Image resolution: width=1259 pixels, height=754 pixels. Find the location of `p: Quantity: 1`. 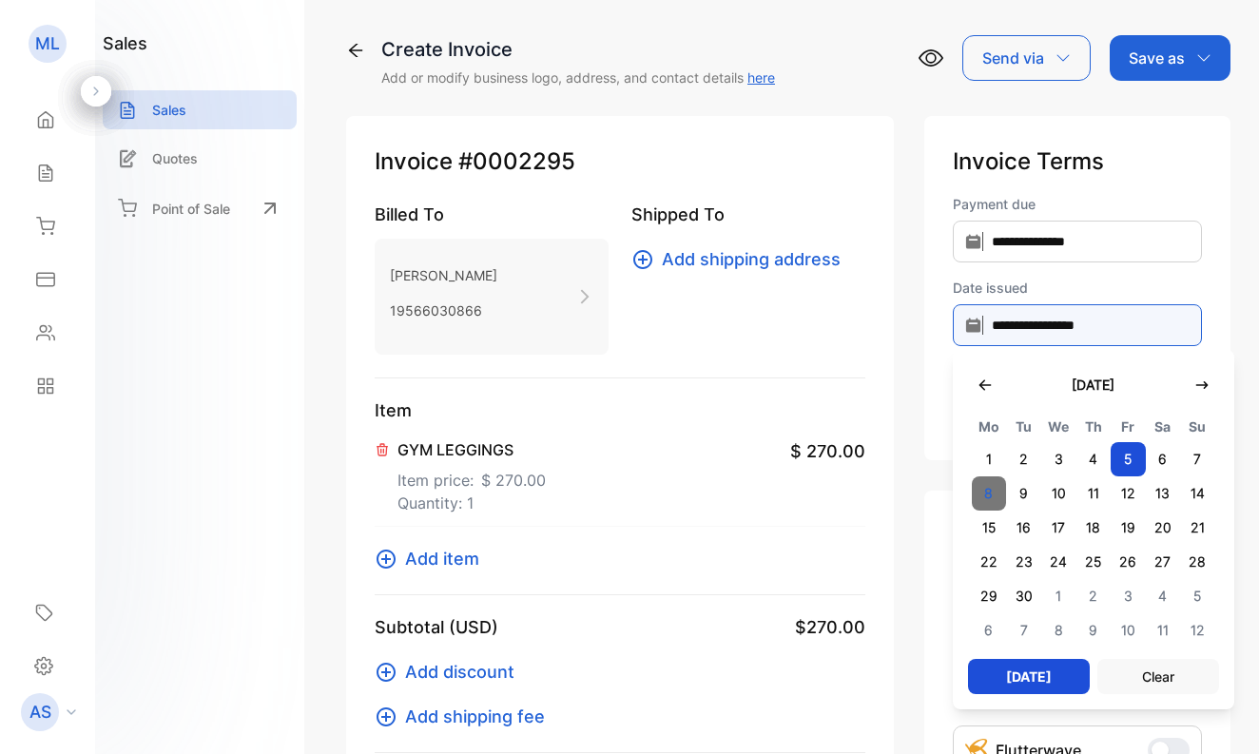

p: Quantity: 1 is located at coordinates (472, 503).